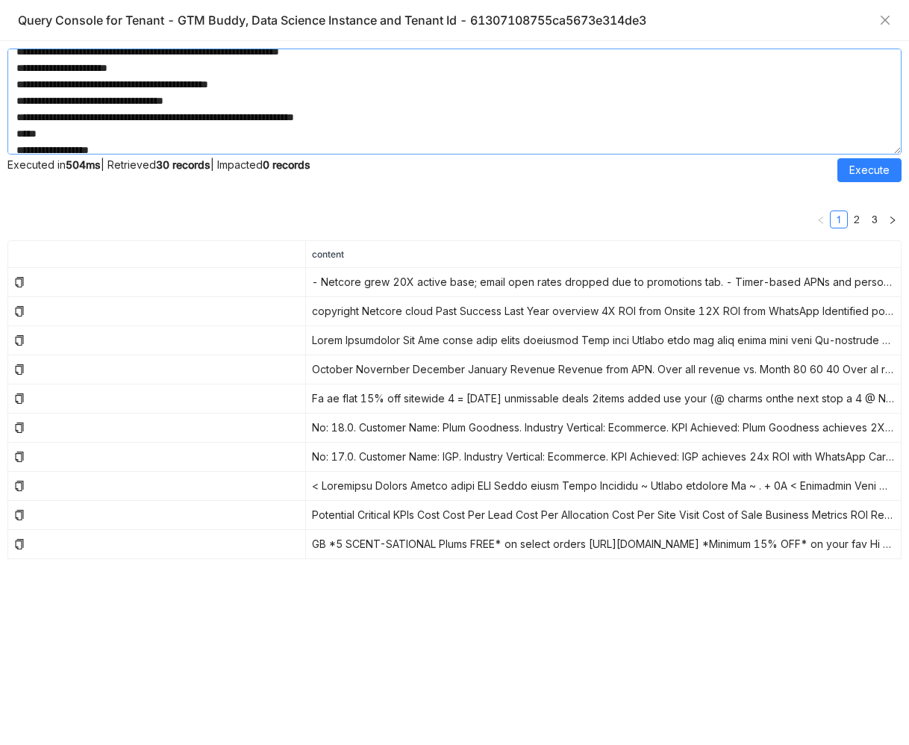 This screenshot has width=909, height=745. Describe the element at coordinates (604, 255) in the screenshot. I see `th: content` at that location.